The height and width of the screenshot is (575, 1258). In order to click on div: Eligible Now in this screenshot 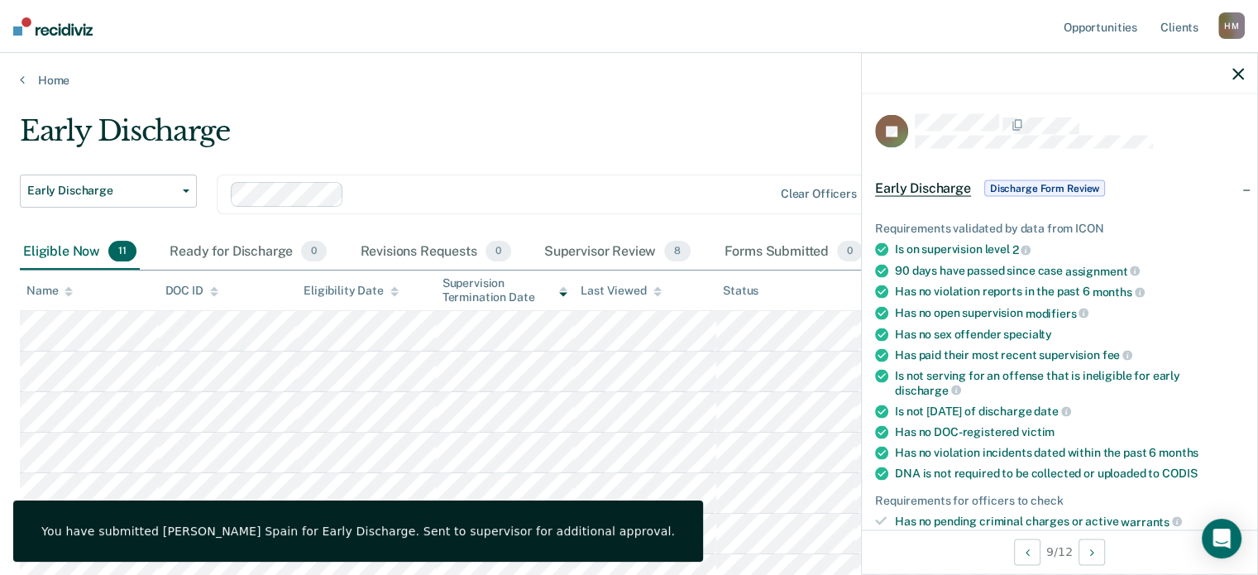, I will do `click(79, 252)`.